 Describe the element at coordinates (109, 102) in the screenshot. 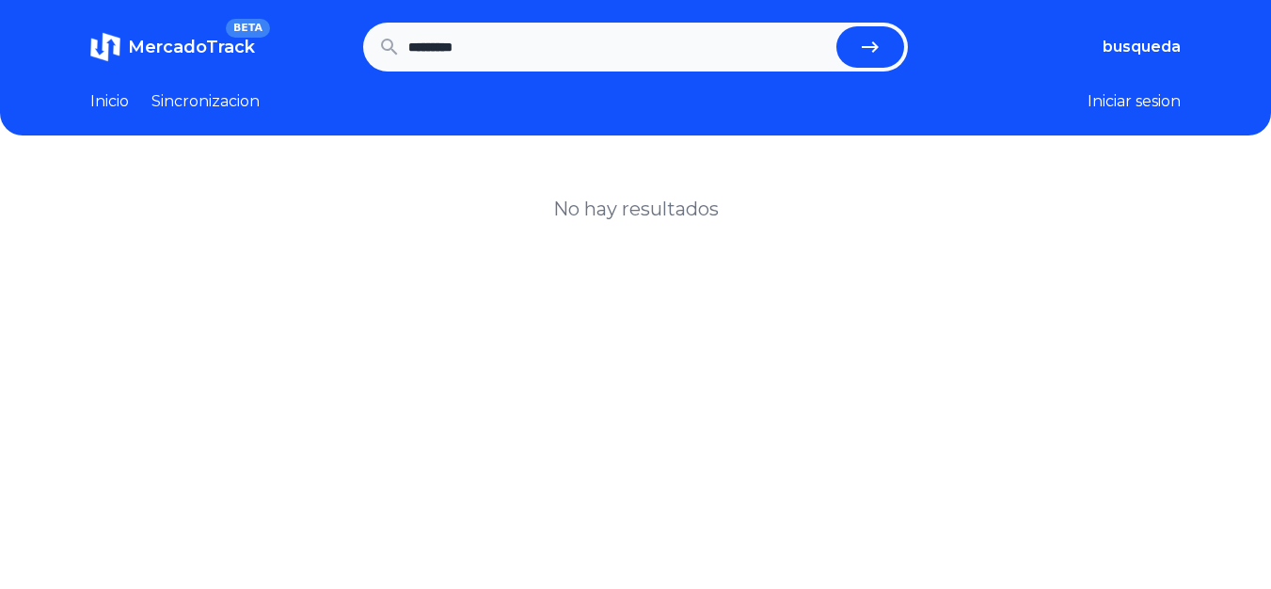

I see `a: Inicio` at that location.